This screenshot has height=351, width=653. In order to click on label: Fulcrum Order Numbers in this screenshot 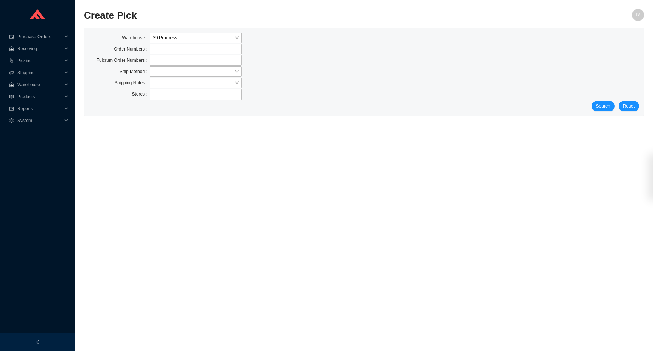, I will do `click(123, 60)`.